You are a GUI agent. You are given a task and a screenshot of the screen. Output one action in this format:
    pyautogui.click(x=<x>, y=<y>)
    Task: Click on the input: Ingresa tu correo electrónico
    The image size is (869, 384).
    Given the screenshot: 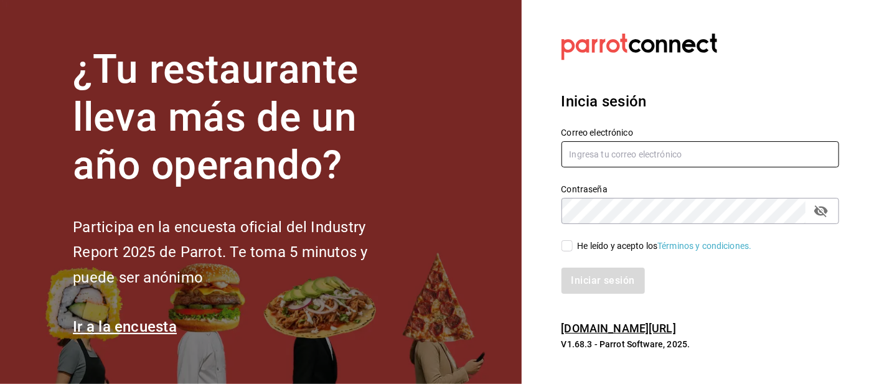 What is the action you would take?
    pyautogui.click(x=700, y=154)
    